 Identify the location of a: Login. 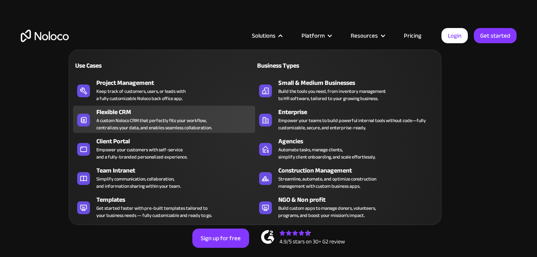
(455, 36).